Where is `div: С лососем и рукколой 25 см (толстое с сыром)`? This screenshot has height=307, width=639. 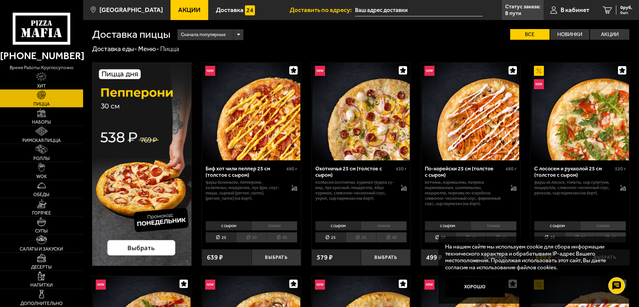
div: С лососем и рукколой 25 см (толстое с сыром) is located at coordinates (574, 172).